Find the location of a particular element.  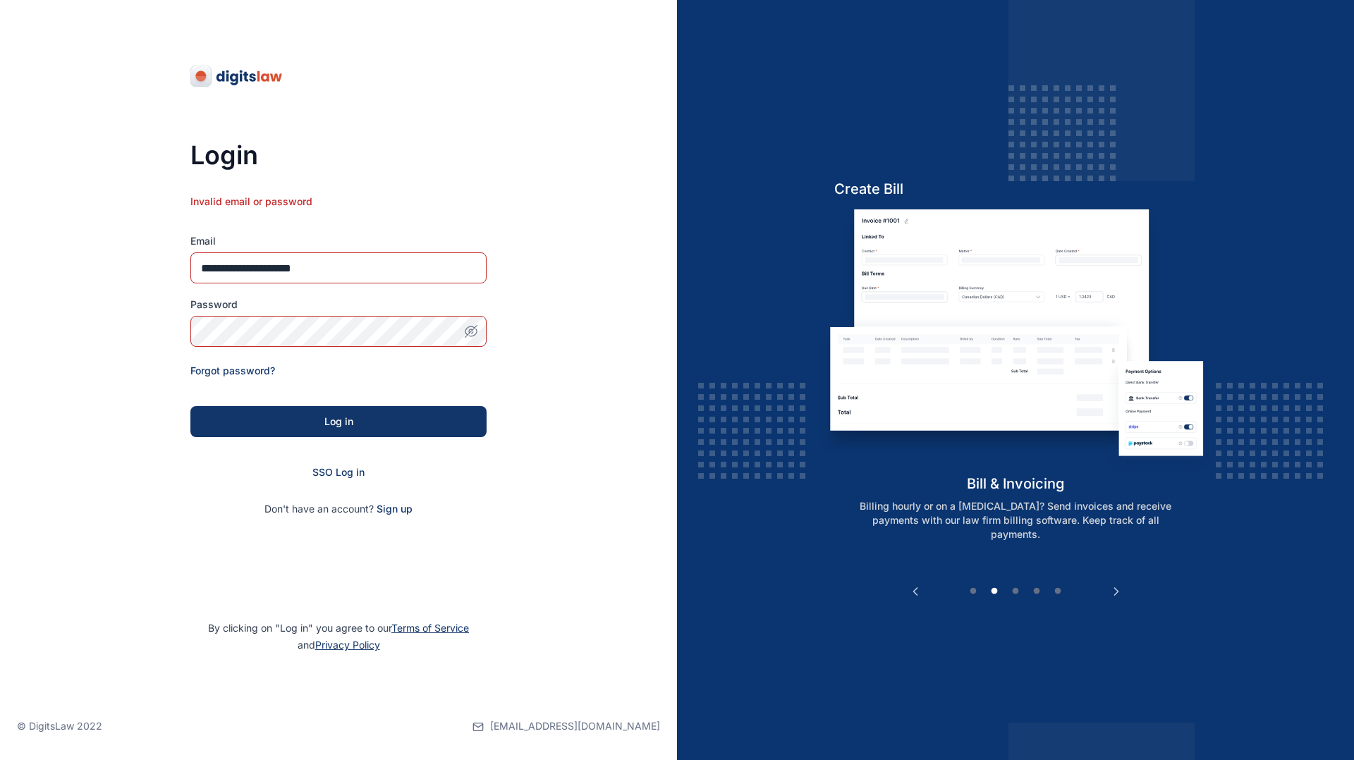

span: Terms of Service is located at coordinates (430, 628).